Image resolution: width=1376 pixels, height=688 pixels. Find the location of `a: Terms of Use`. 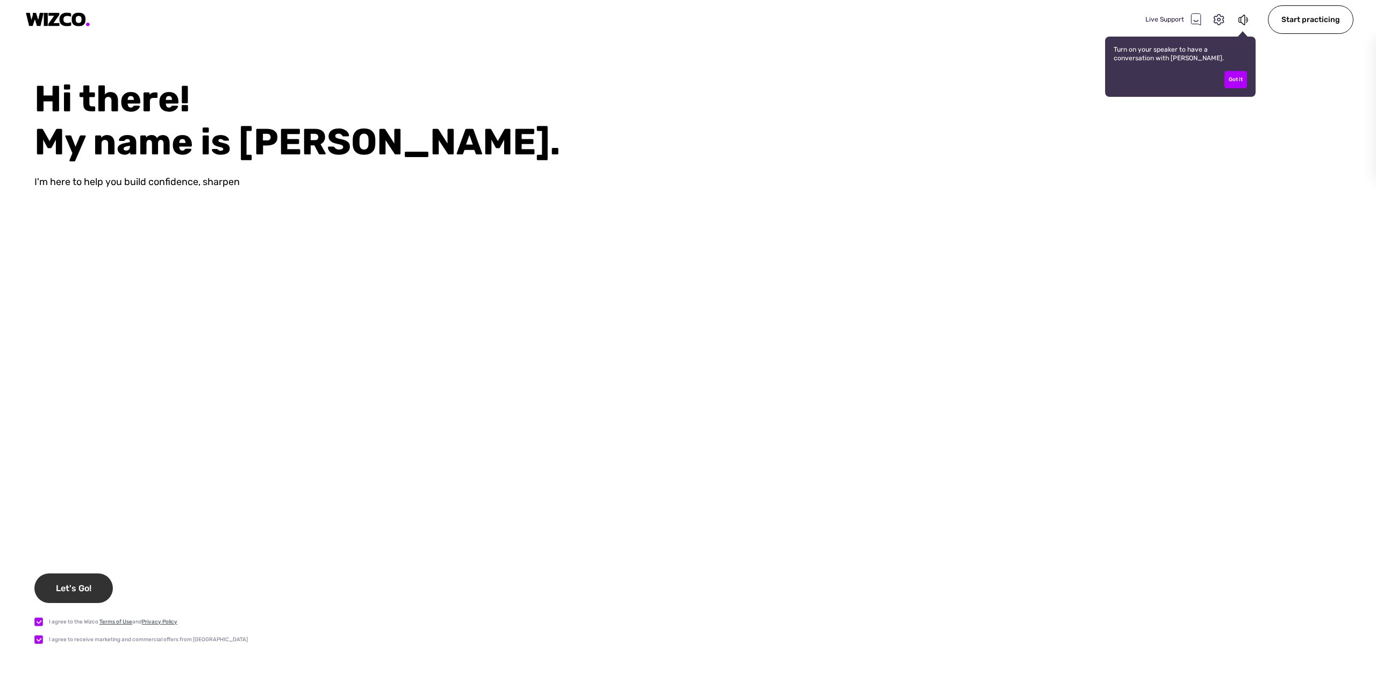

a: Terms of Use is located at coordinates (116, 622).